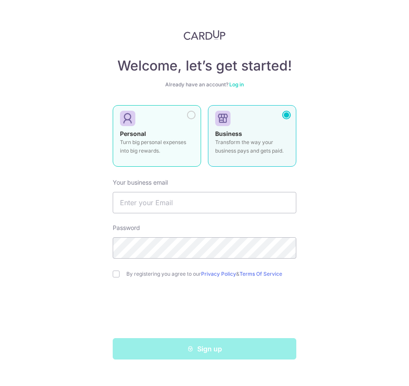 The image size is (409, 386). What do you see at coordinates (237, 84) in the screenshot?
I see `a: Log in` at bounding box center [237, 84].